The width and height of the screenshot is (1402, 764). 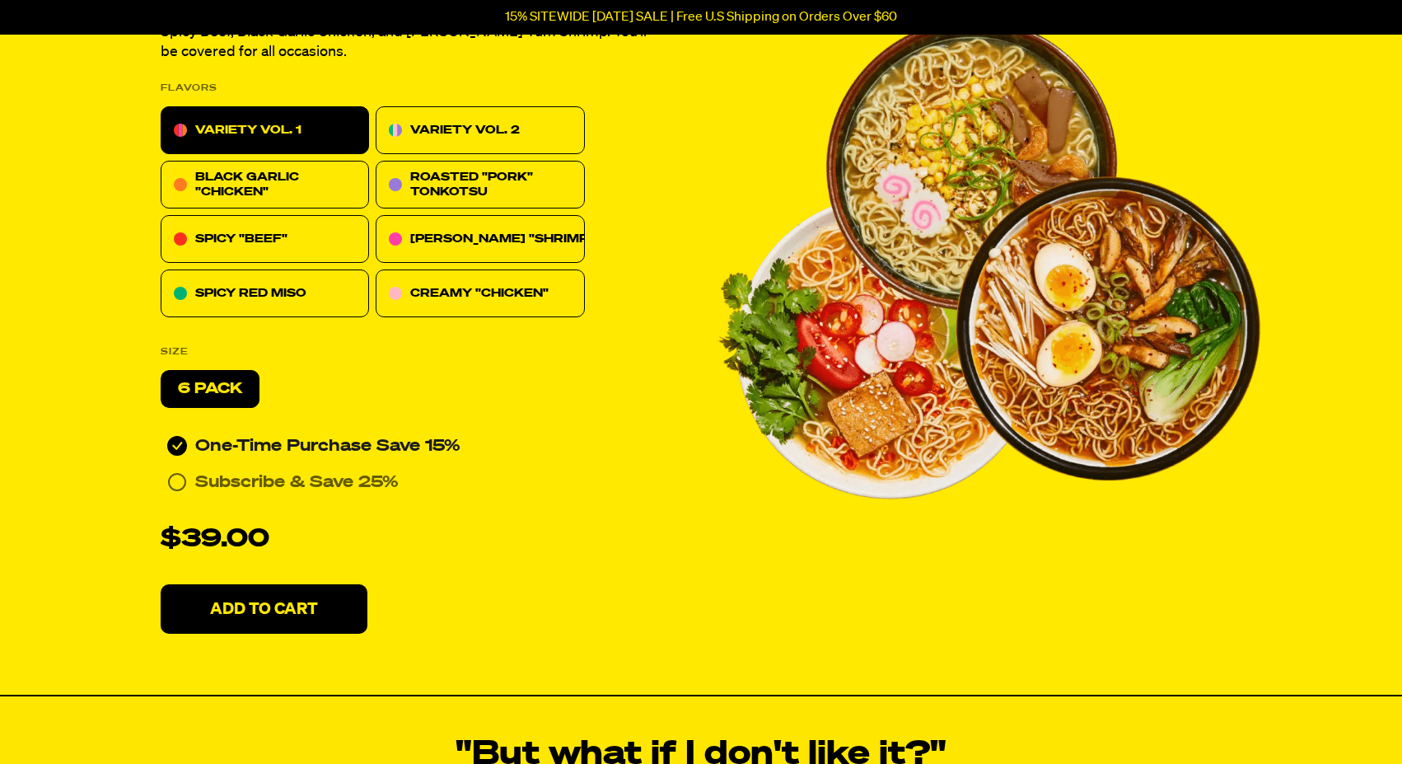 What do you see at coordinates (264, 130) in the screenshot?
I see `div: VARIETY VOL. 1` at bounding box center [264, 130].